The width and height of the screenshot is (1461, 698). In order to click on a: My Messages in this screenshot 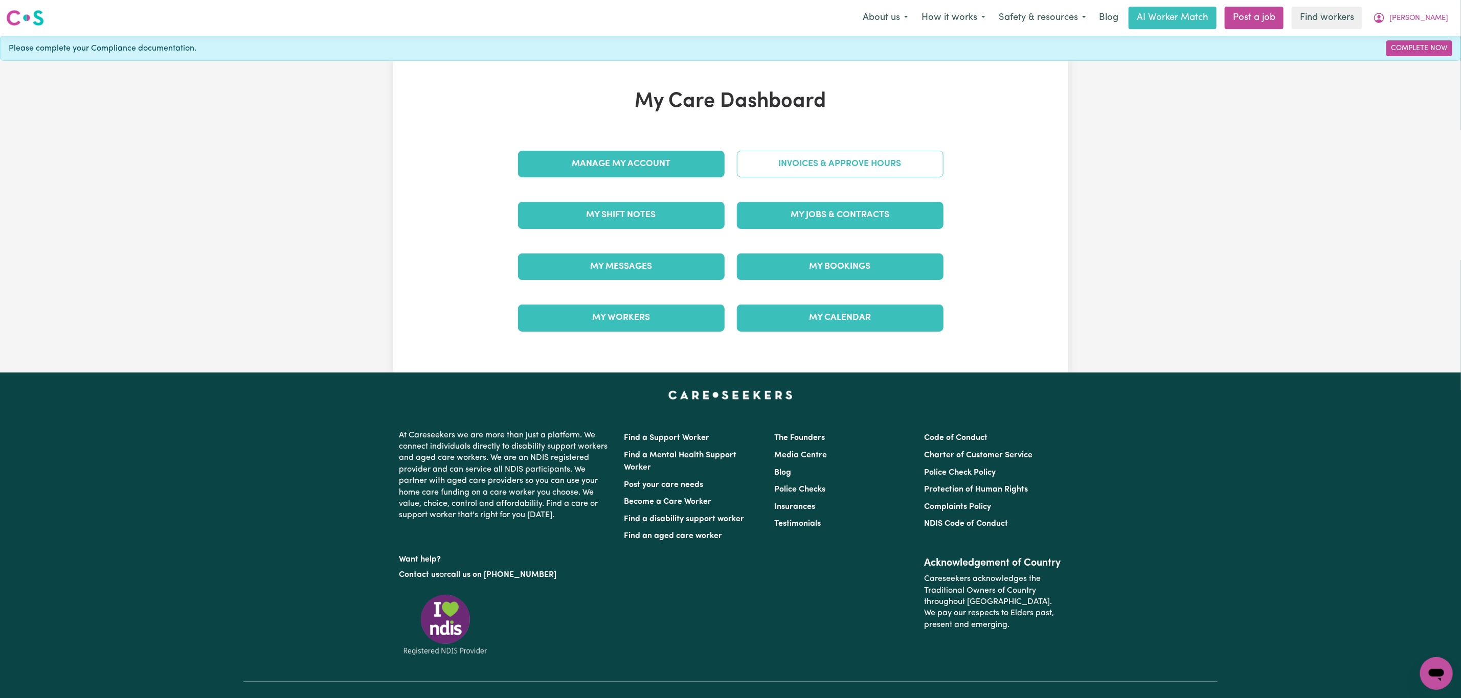, I will do `click(621, 267)`.